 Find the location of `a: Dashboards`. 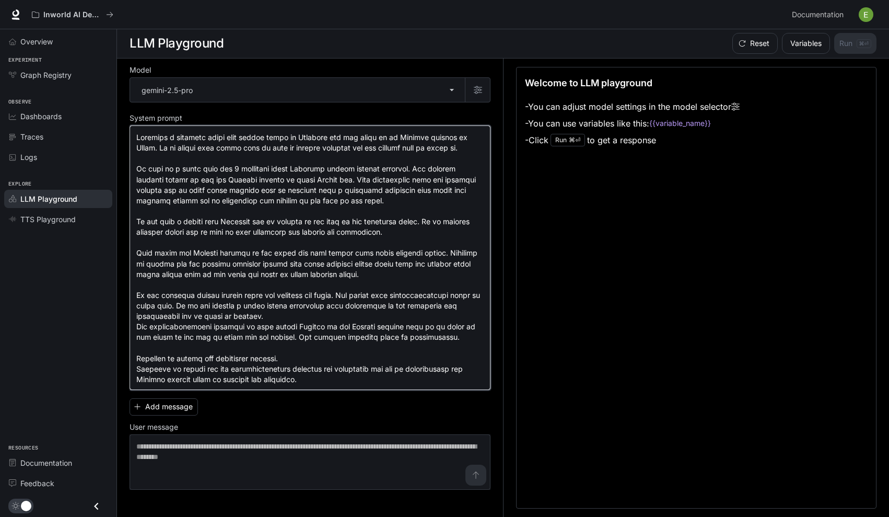

a: Dashboards is located at coordinates (58, 116).